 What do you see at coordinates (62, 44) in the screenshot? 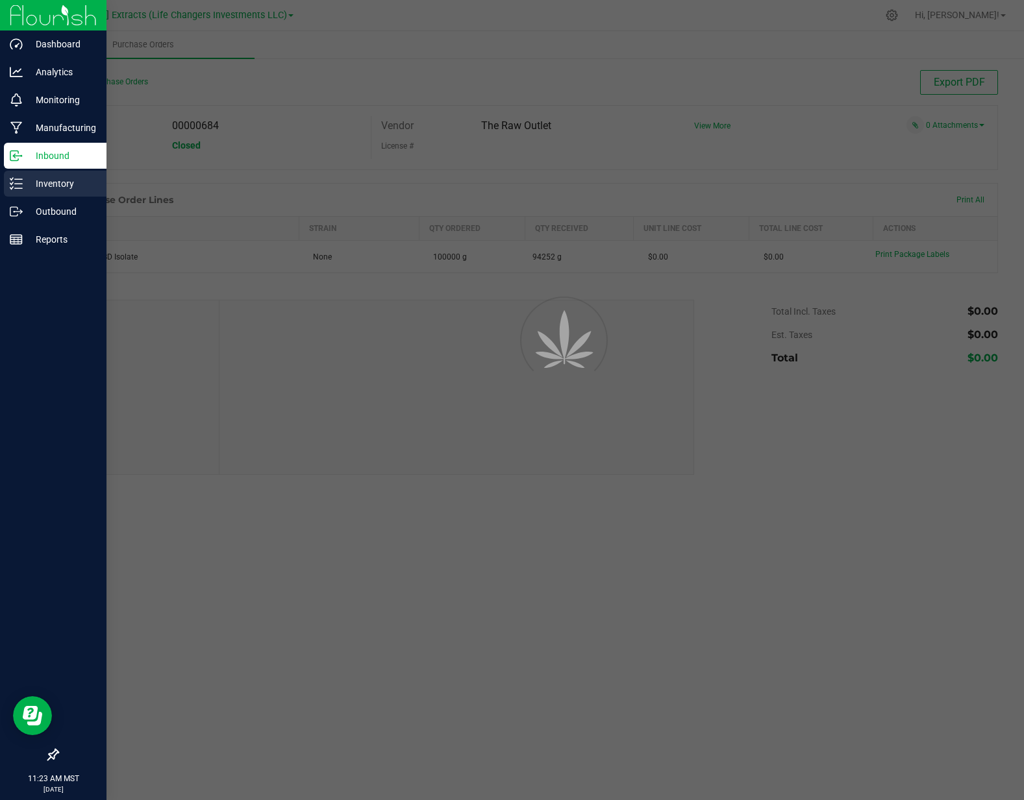
I see `p: Dashboard` at bounding box center [62, 44].